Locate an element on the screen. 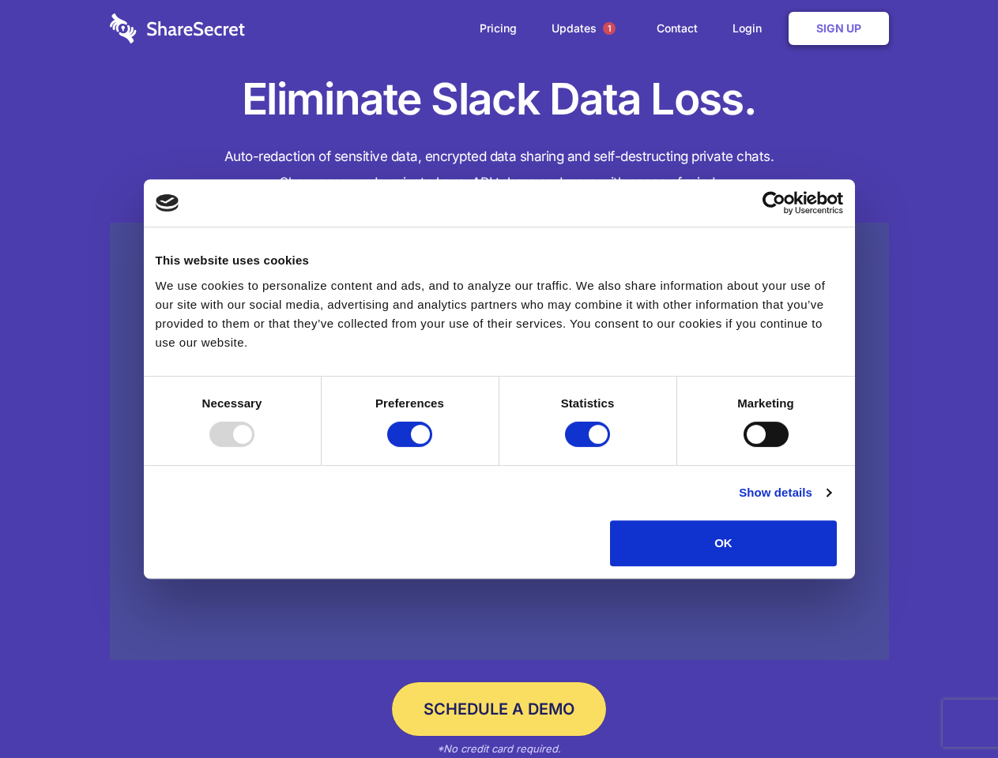 Image resolution: width=998 pixels, height=758 pixels. a: Pricing is located at coordinates (498, 28).